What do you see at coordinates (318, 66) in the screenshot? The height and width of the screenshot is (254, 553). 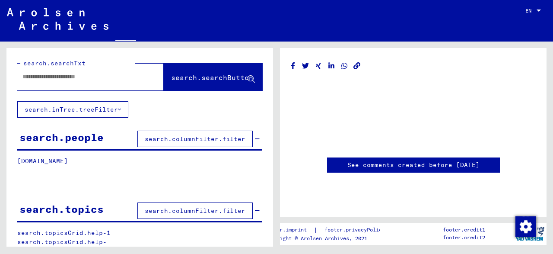 I see `button: Share on Xing` at bounding box center [318, 66].